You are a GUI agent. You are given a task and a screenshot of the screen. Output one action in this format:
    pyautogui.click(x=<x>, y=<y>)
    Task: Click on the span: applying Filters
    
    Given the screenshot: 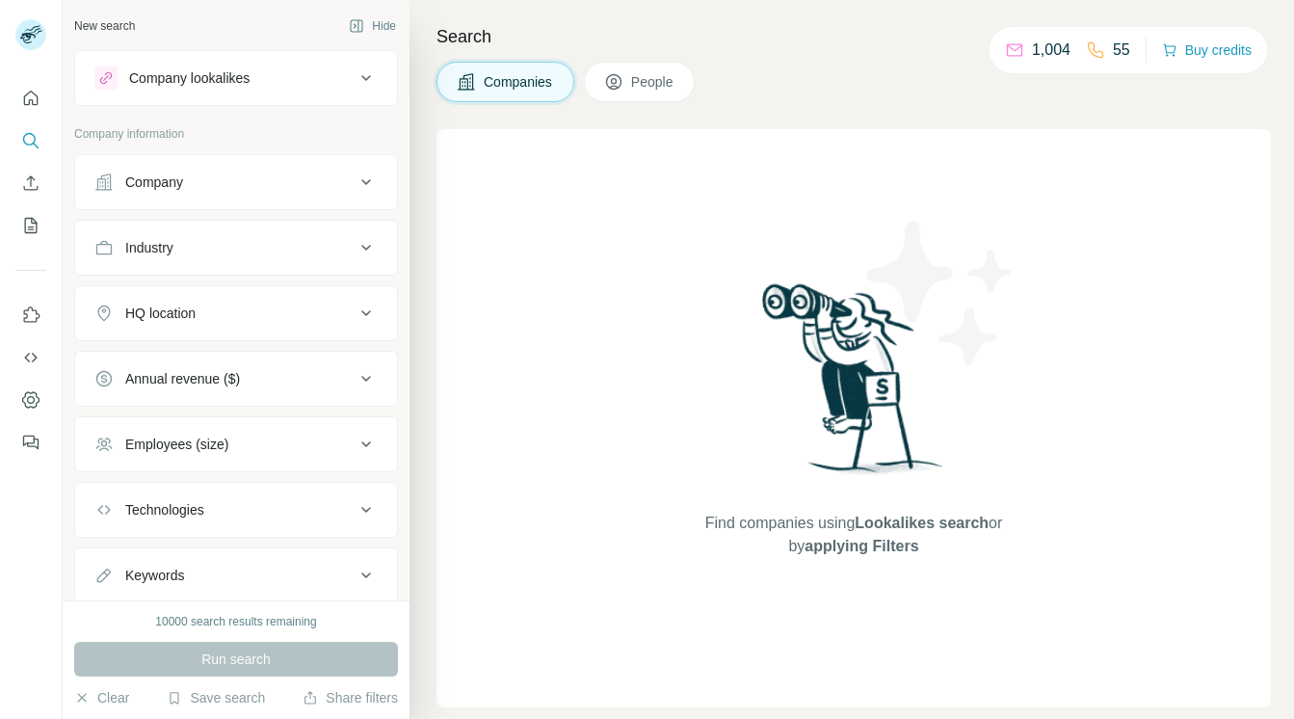 What is the action you would take?
    pyautogui.click(x=862, y=545)
    